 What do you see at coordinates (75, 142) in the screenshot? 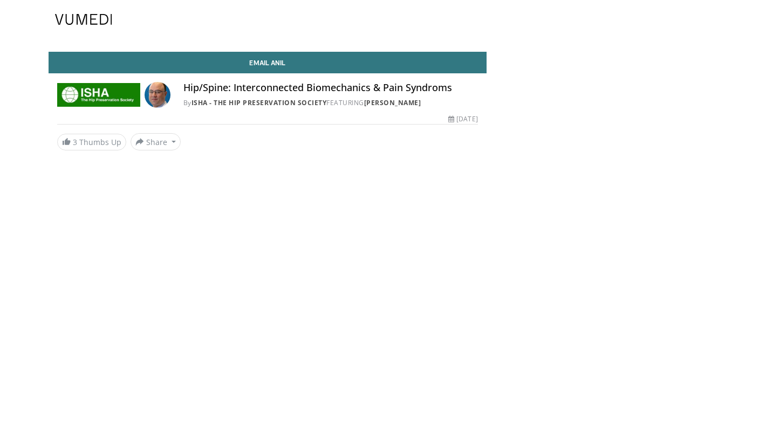
I see `span: 3` at bounding box center [75, 142].